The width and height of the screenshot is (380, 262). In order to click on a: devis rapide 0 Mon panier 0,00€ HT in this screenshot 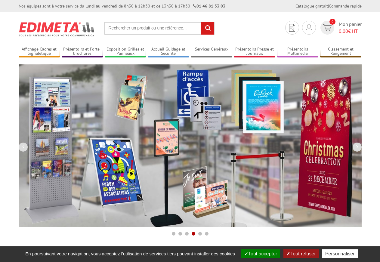, I will do `click(341, 28)`.